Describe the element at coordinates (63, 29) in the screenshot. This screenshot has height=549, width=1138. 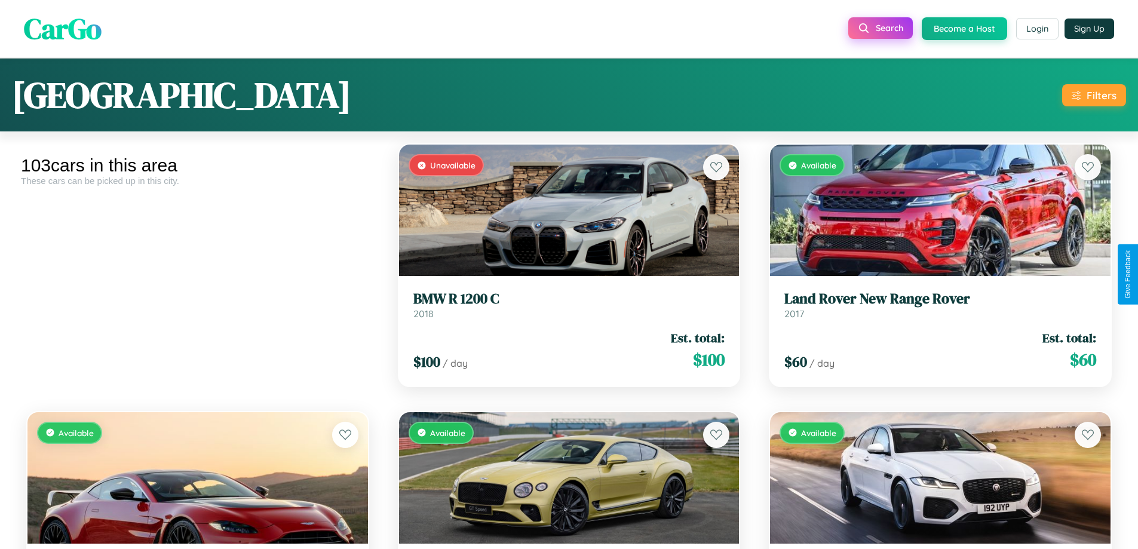
I see `span: CarGo` at that location.